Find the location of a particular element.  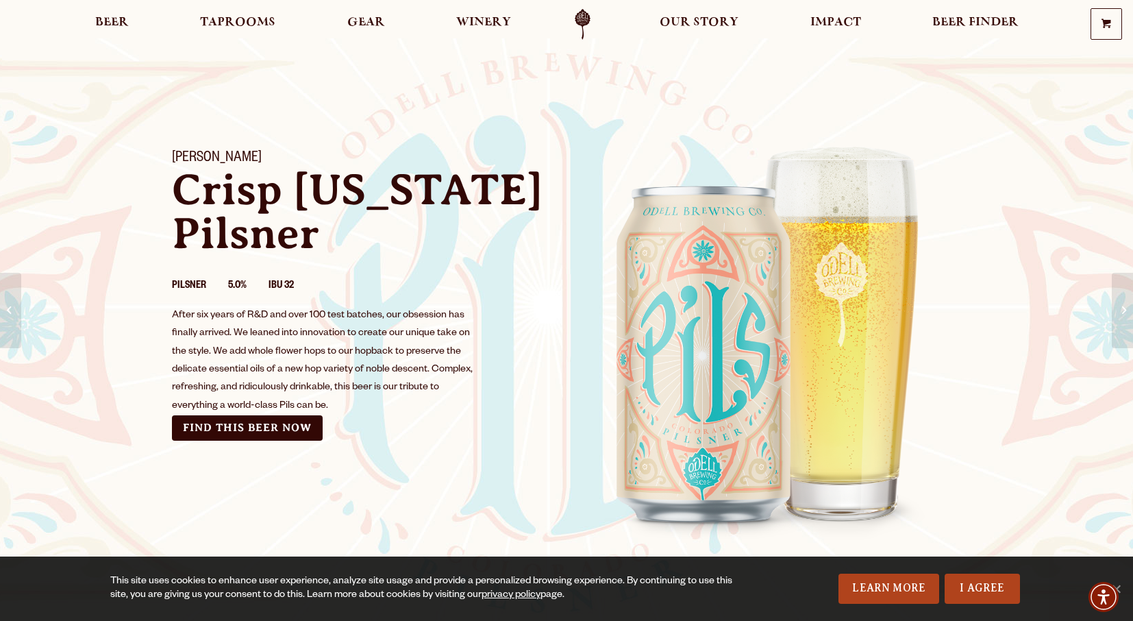

span: Our Story is located at coordinates (699, 23).